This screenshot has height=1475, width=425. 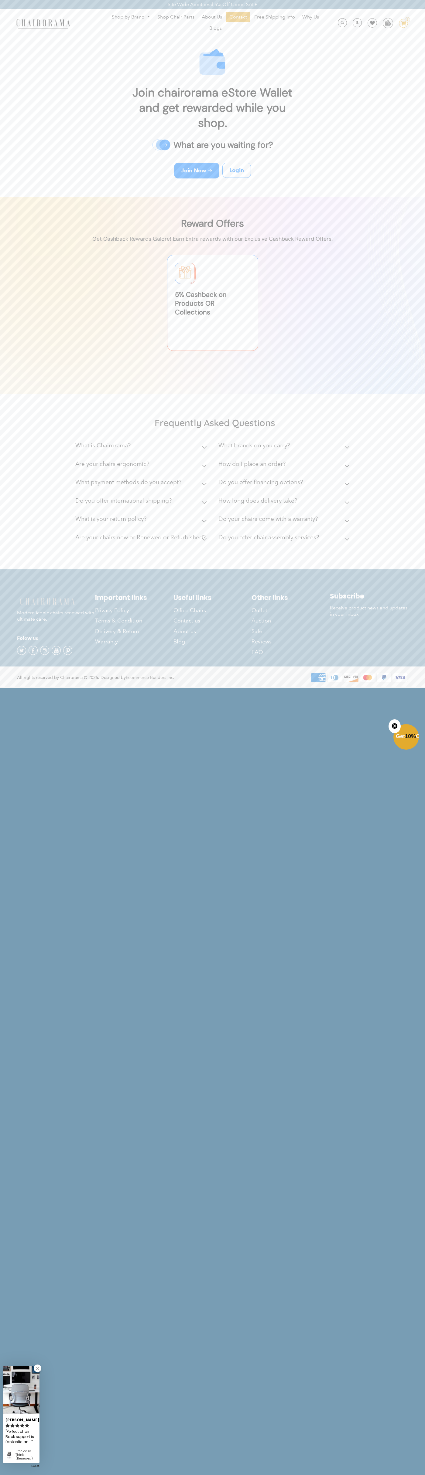 I want to click on summary: Are your chairs ergonomic?, so click(x=142, y=465).